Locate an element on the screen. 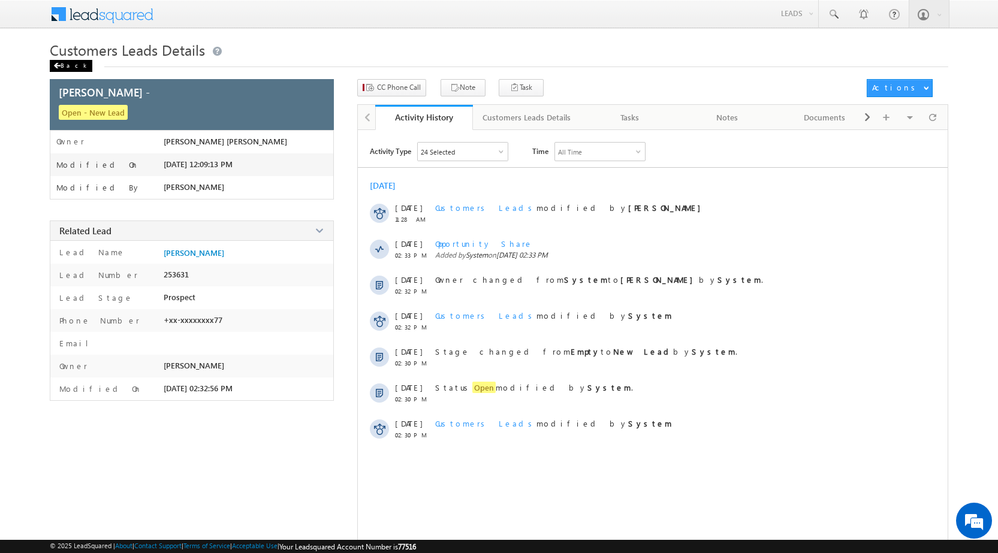 The width and height of the screenshot is (998, 553). span: Opportunity Share is located at coordinates (484, 243).